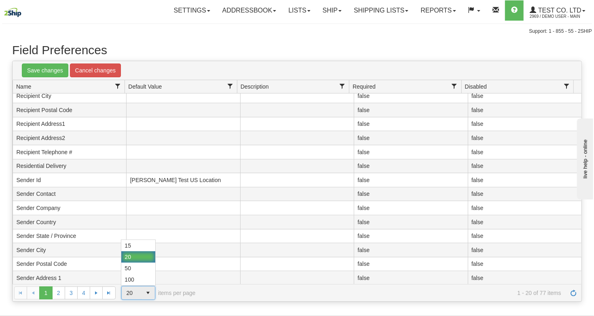  What do you see at coordinates (69, 250) in the screenshot?
I see `td: Sender City` at bounding box center [69, 250].